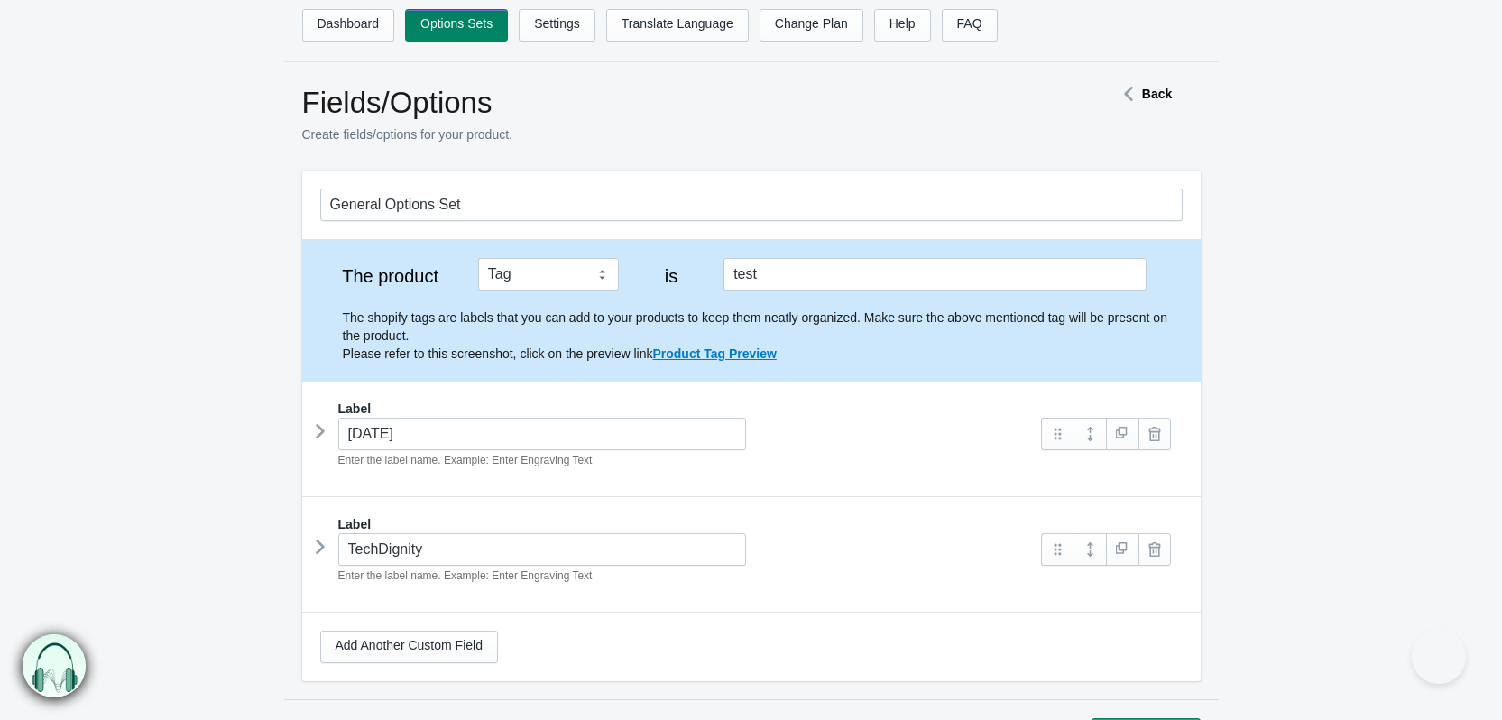 The width and height of the screenshot is (1502, 720). I want to click on a: Add Another Custom Field, so click(409, 647).